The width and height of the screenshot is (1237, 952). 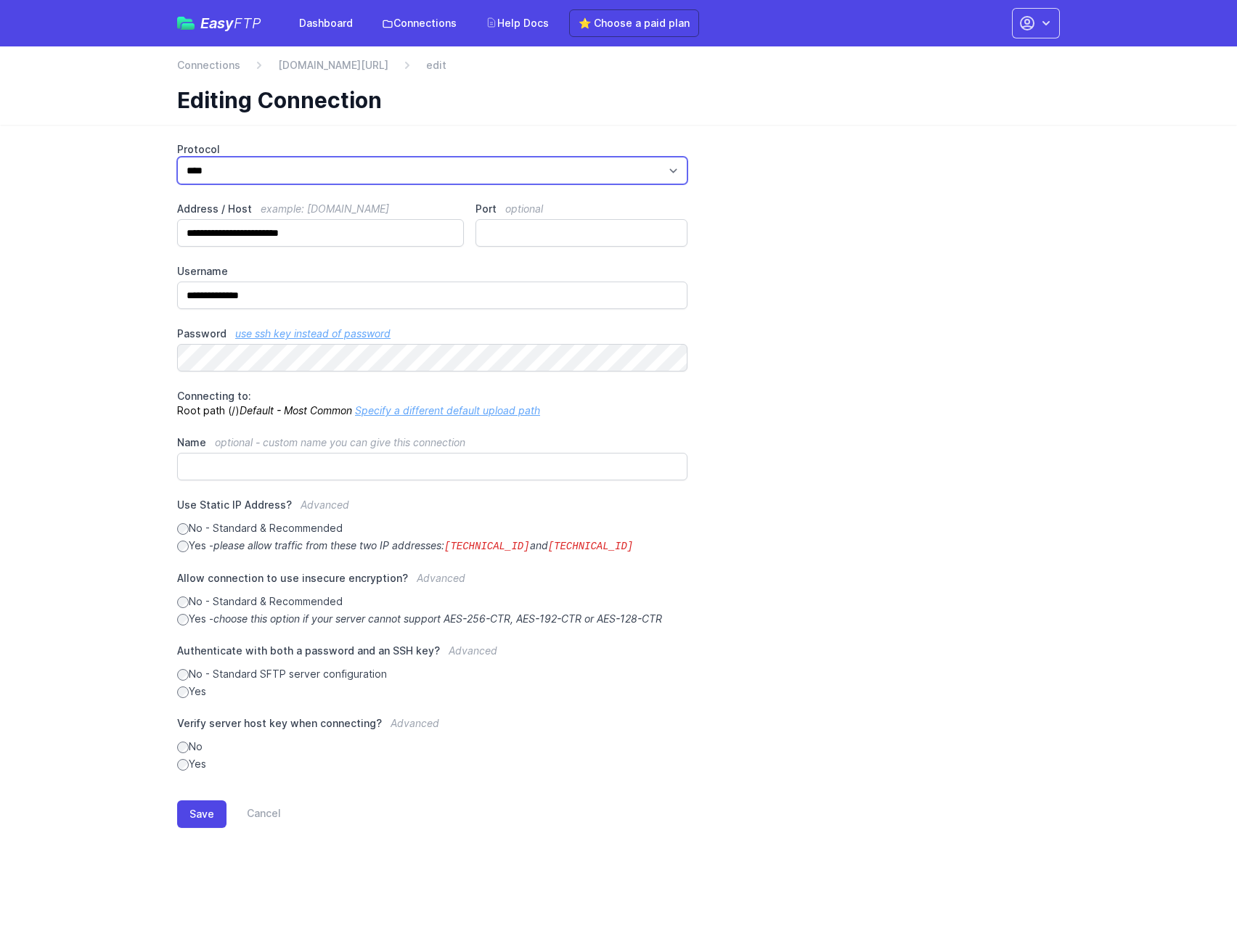 I want to click on label: Name, so click(x=432, y=442).